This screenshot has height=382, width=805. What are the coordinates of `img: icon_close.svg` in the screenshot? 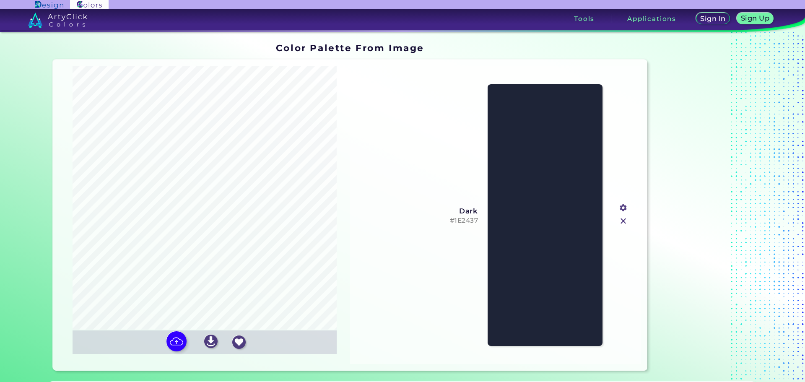 It's located at (624, 221).